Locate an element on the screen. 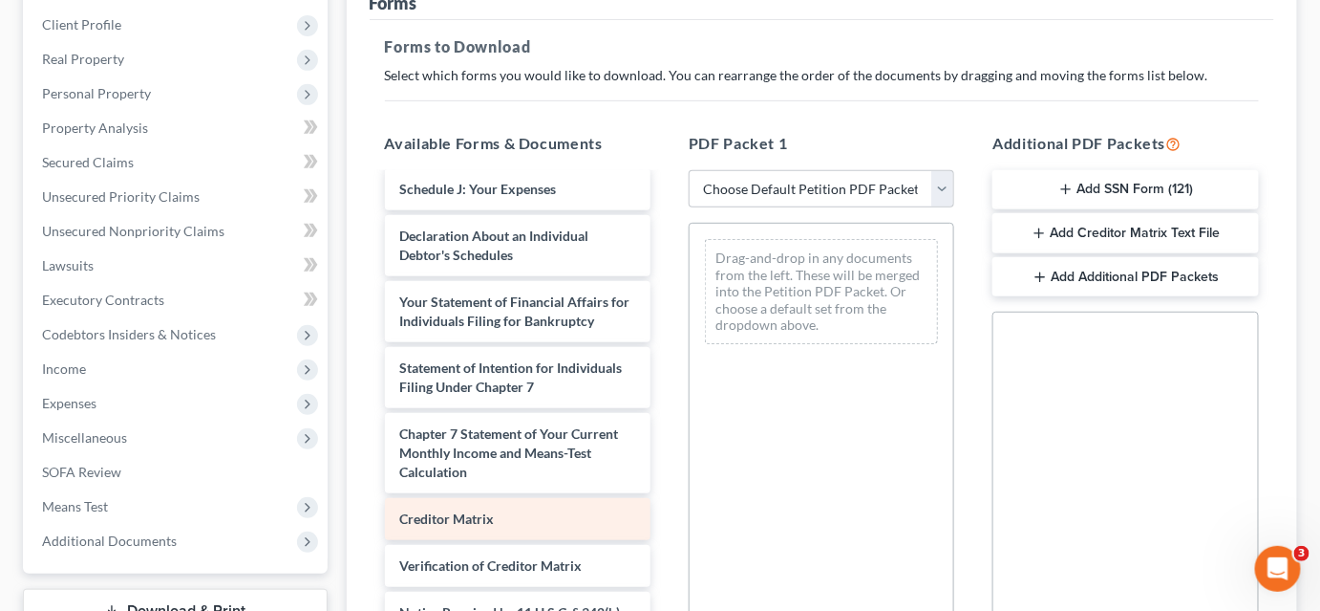 This screenshot has height=611, width=1320. span: Declaration About an Individual Debtor's Schedules is located at coordinates (495, 245).